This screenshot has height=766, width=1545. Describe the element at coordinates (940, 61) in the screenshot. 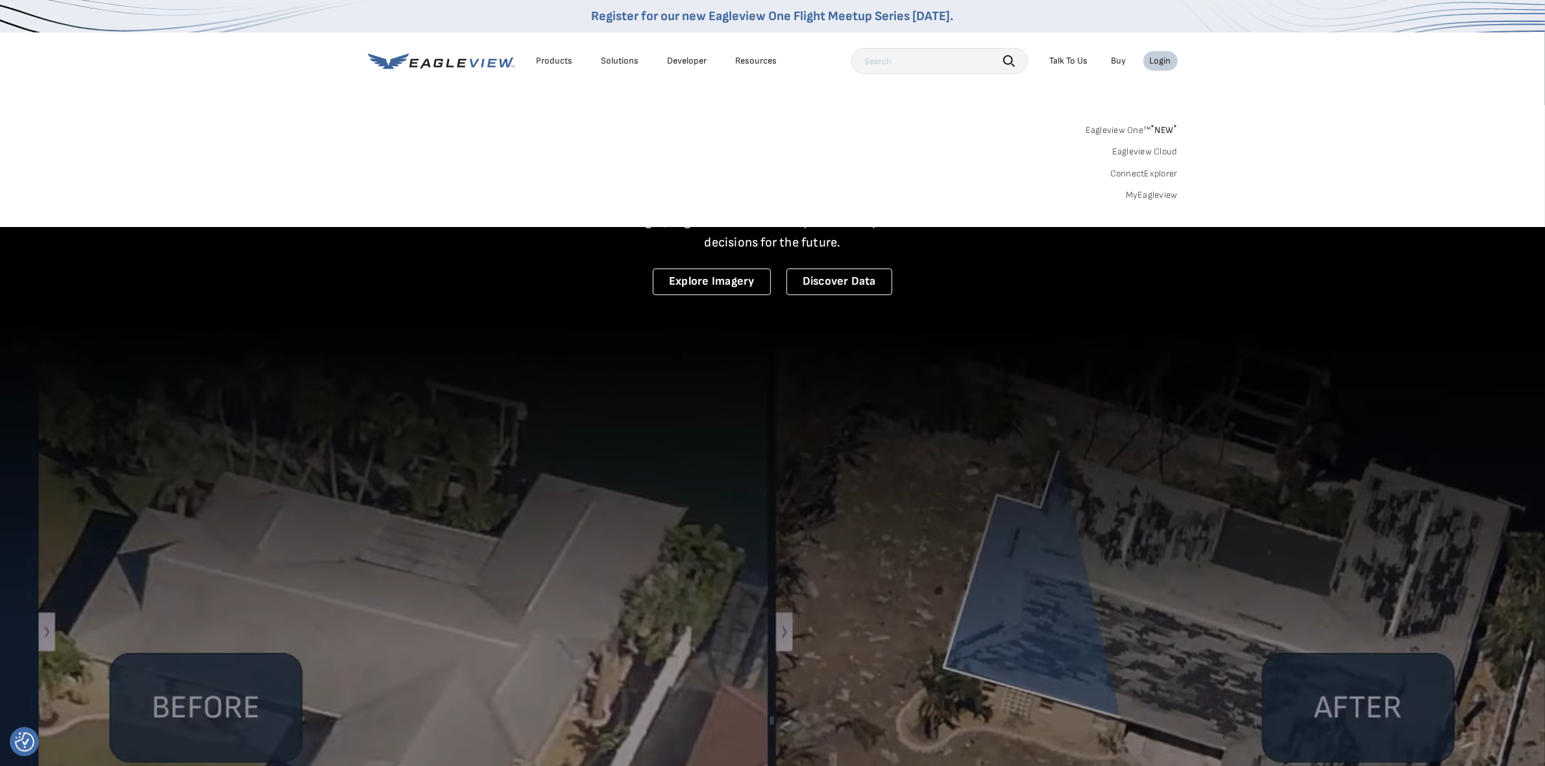

I see `input: Search` at that location.